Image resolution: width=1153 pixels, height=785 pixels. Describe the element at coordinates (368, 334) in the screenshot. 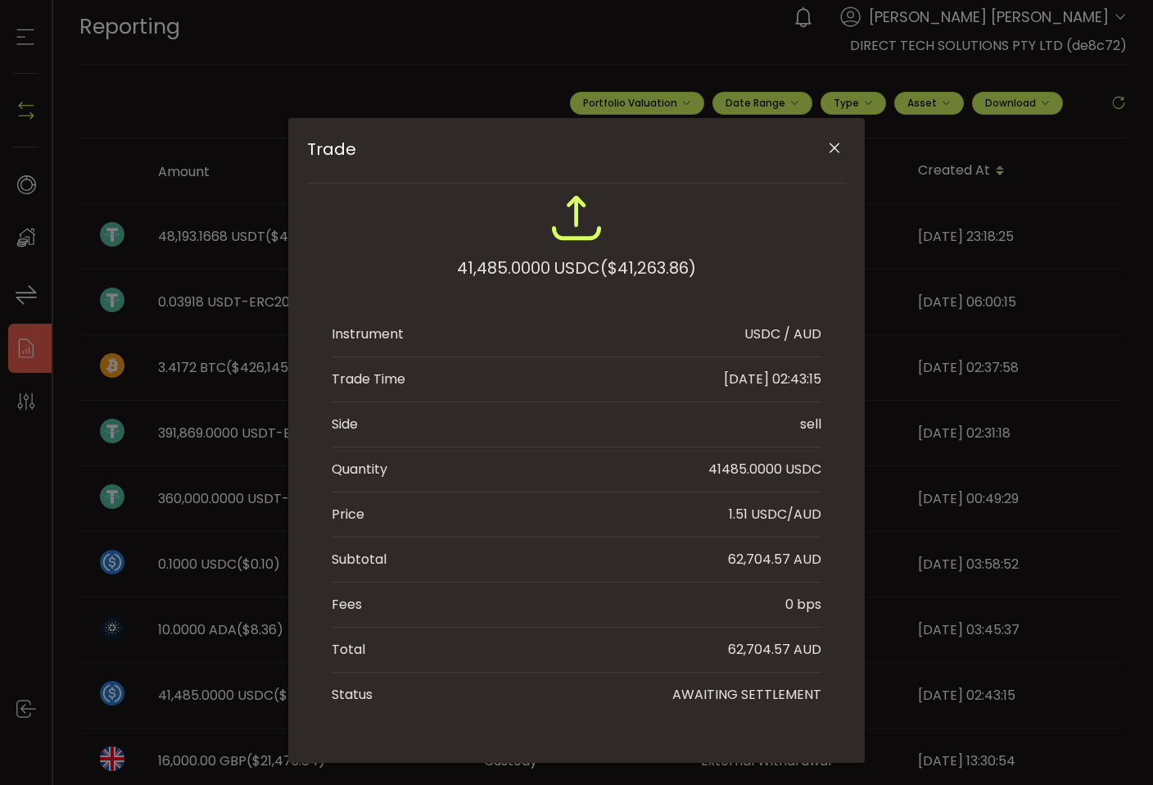

I see `div: Instrument` at that location.